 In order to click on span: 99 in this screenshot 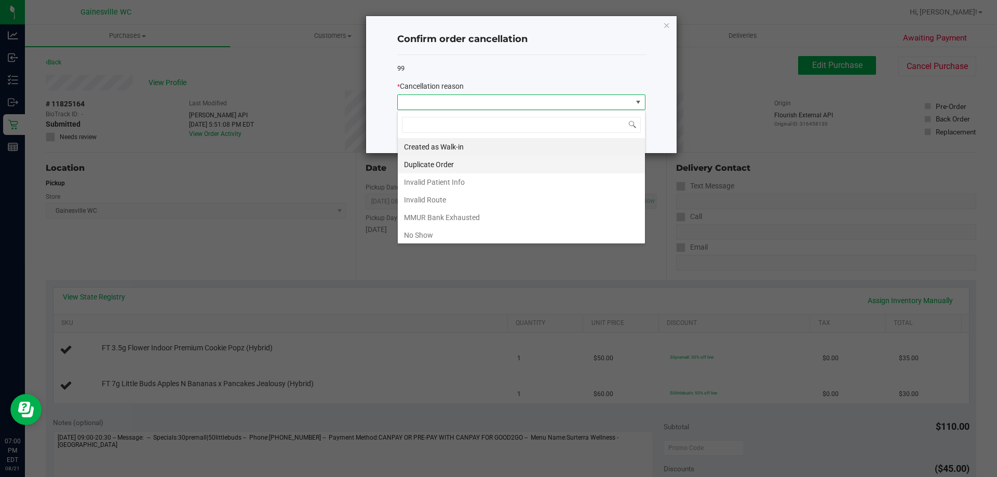, I will do `click(401, 68)`.